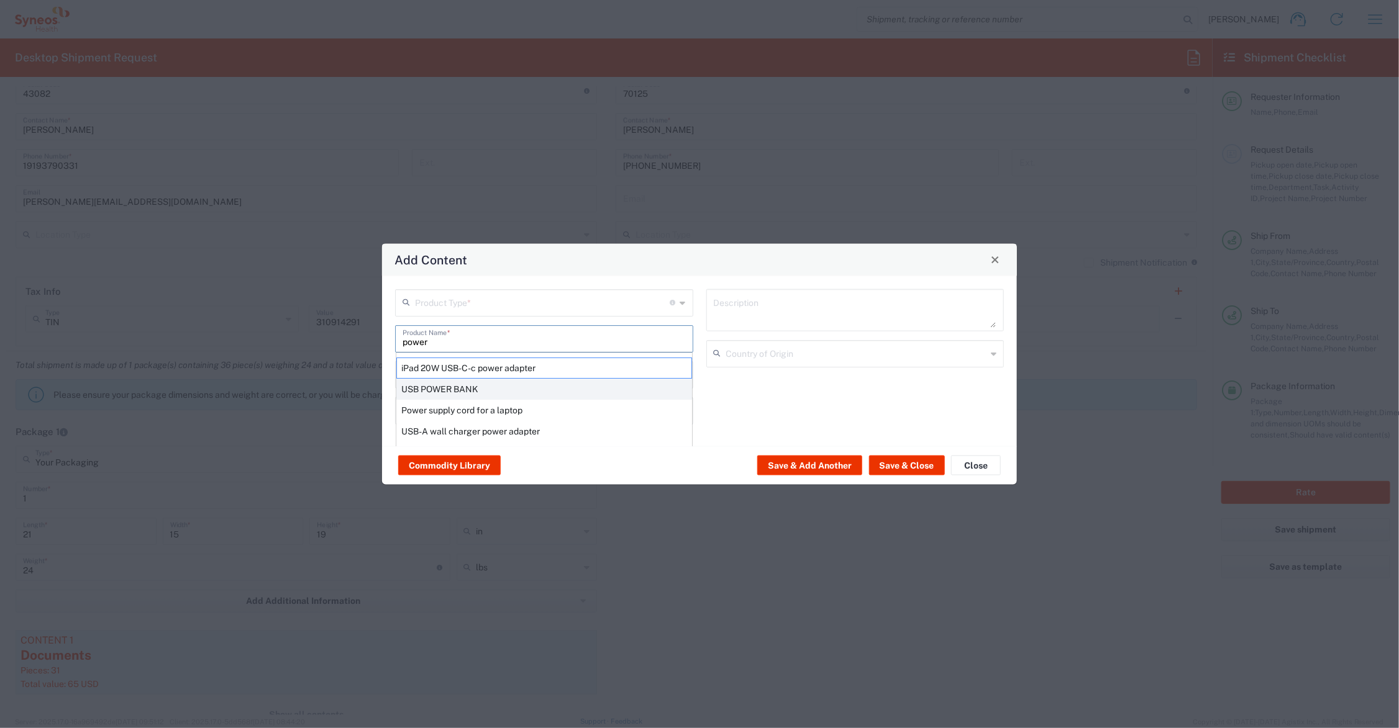  I want to click on div: iPad 20W USB-C-c power adapter, so click(544, 368).